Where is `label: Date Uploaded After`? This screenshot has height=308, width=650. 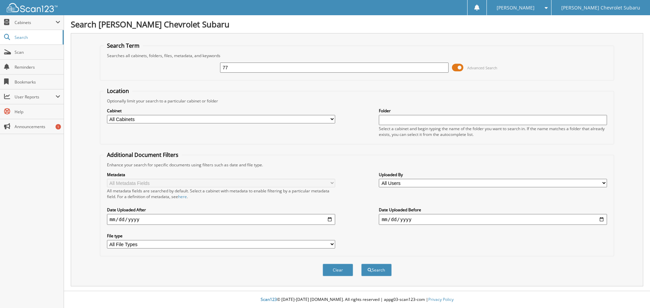 label: Date Uploaded After is located at coordinates (221, 210).